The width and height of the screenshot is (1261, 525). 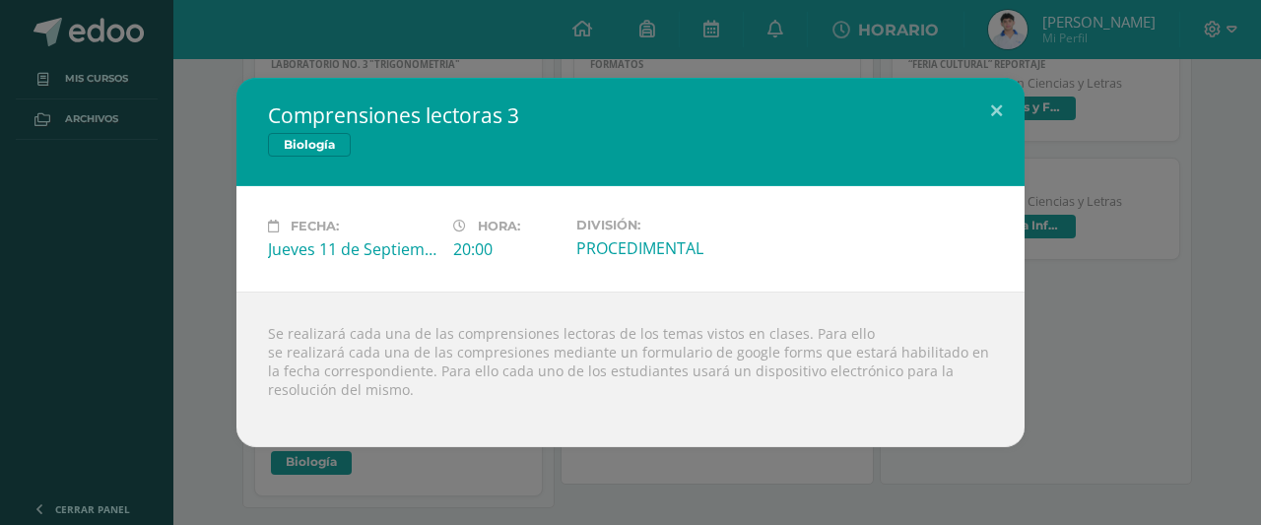 What do you see at coordinates (309, 145) in the screenshot?
I see `span: Biología` at bounding box center [309, 145].